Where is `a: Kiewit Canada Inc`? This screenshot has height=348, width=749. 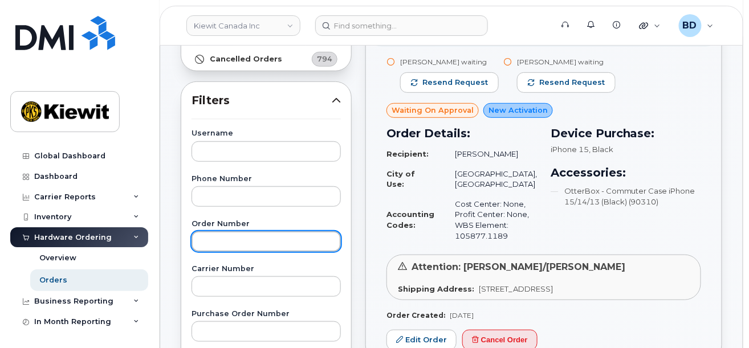
a: Kiewit Canada Inc is located at coordinates (243, 26).